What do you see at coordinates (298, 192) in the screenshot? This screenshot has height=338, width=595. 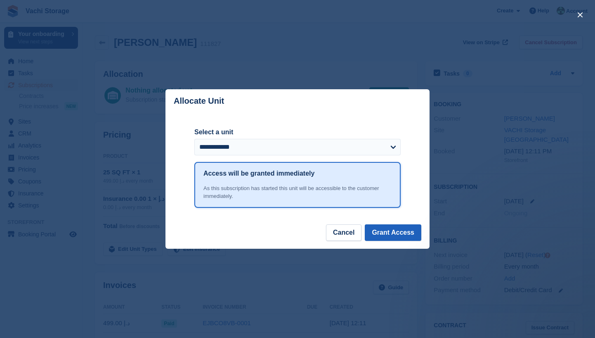 I see `div: As this subscription has started this unit will be accessible to the customer immediately.` at bounding box center [298, 192].